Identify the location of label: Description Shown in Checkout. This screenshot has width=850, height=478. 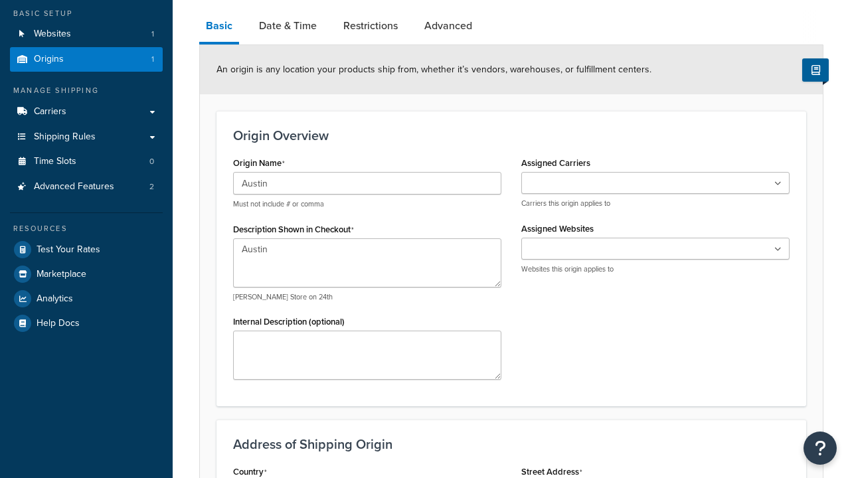
(294, 230).